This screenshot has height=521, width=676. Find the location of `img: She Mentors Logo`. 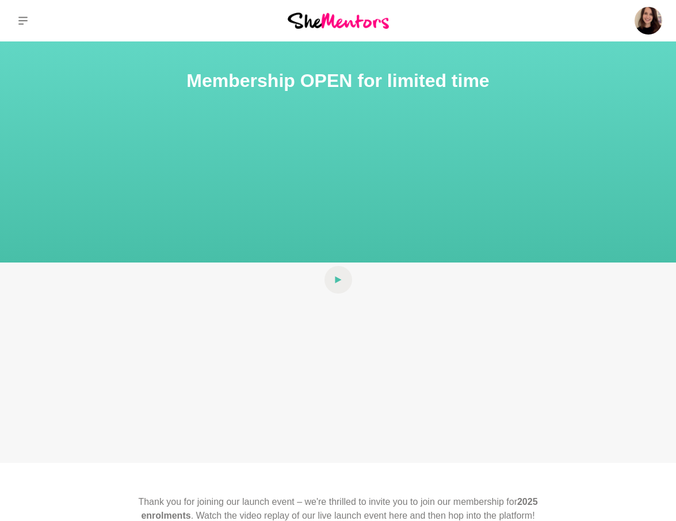

img: She Mentors Logo is located at coordinates (338, 20).